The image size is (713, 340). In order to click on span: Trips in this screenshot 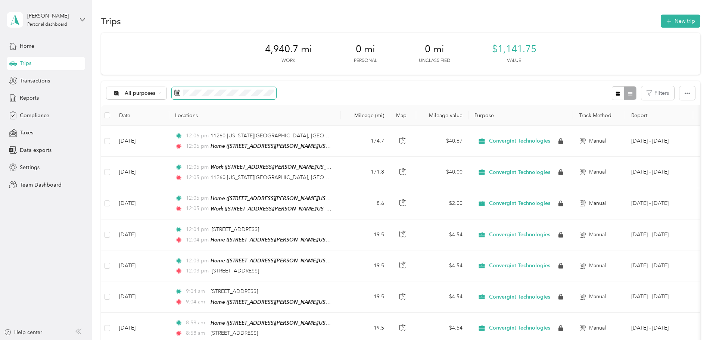, I will do `click(25, 63)`.